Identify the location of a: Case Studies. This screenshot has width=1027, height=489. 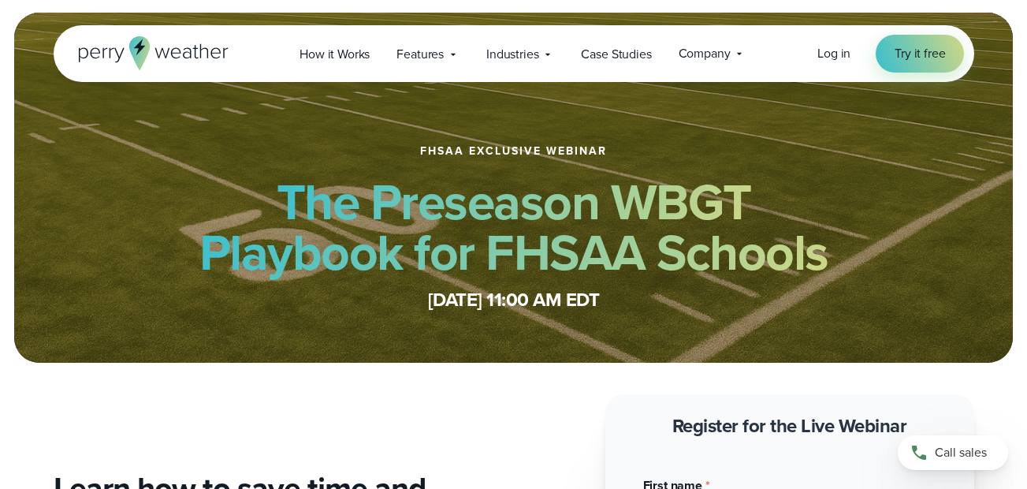
(616, 54).